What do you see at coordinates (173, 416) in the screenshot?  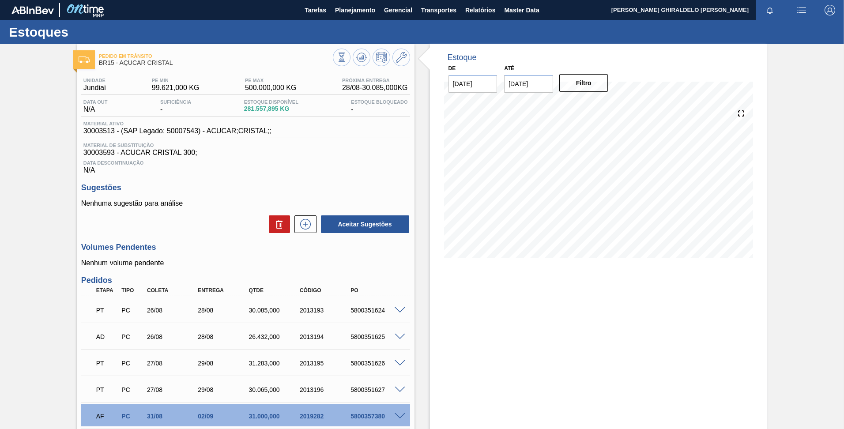 I see `div: 31/08/2025` at bounding box center [173, 416].